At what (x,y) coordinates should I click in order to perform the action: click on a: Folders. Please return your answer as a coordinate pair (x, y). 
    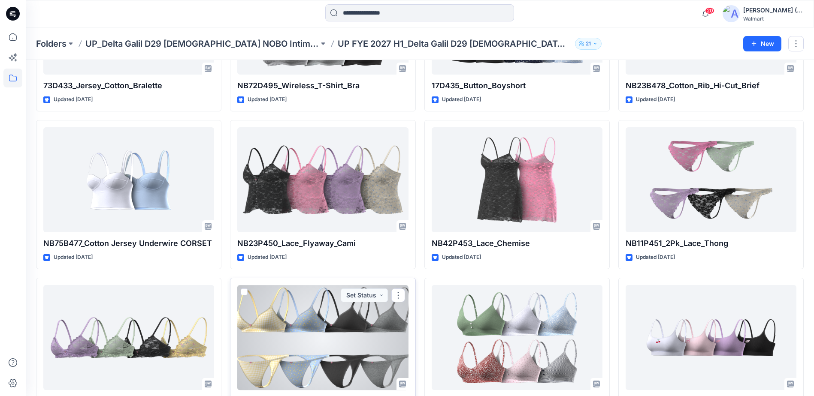
    Looking at the image, I should click on (51, 44).